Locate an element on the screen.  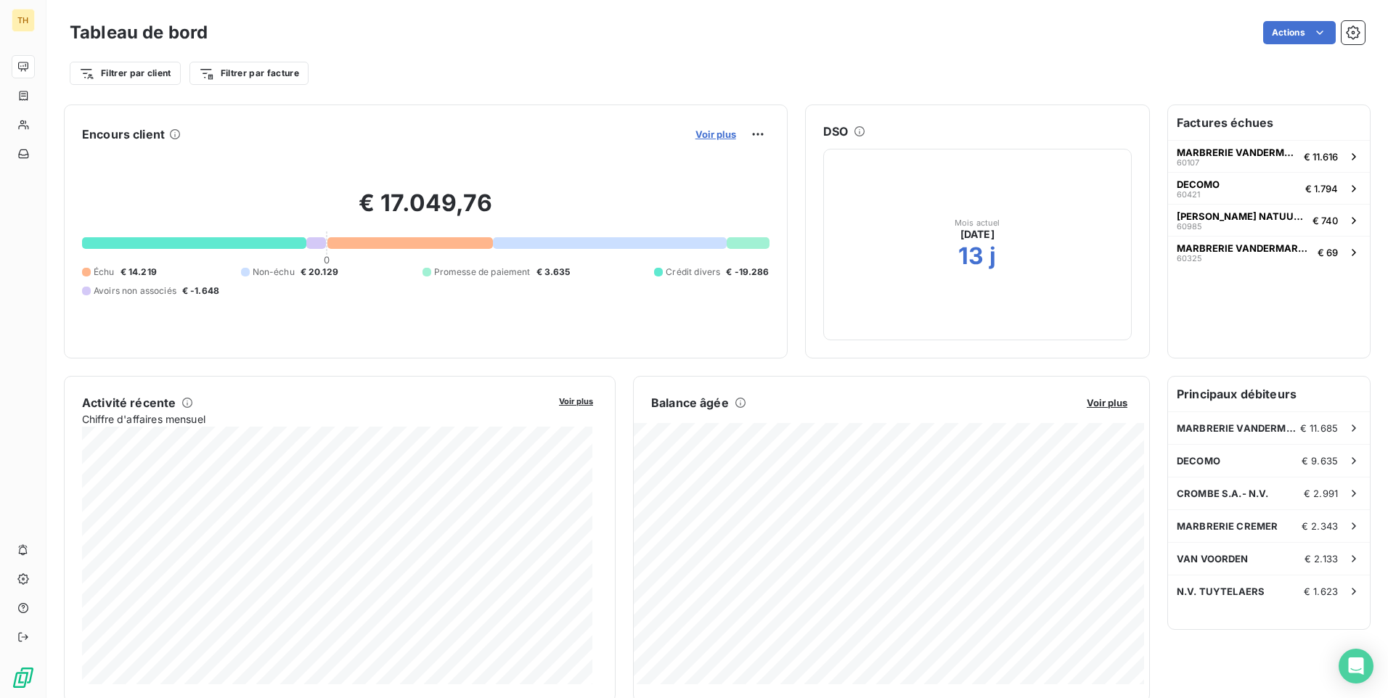
span: € 740 is located at coordinates (1325, 221).